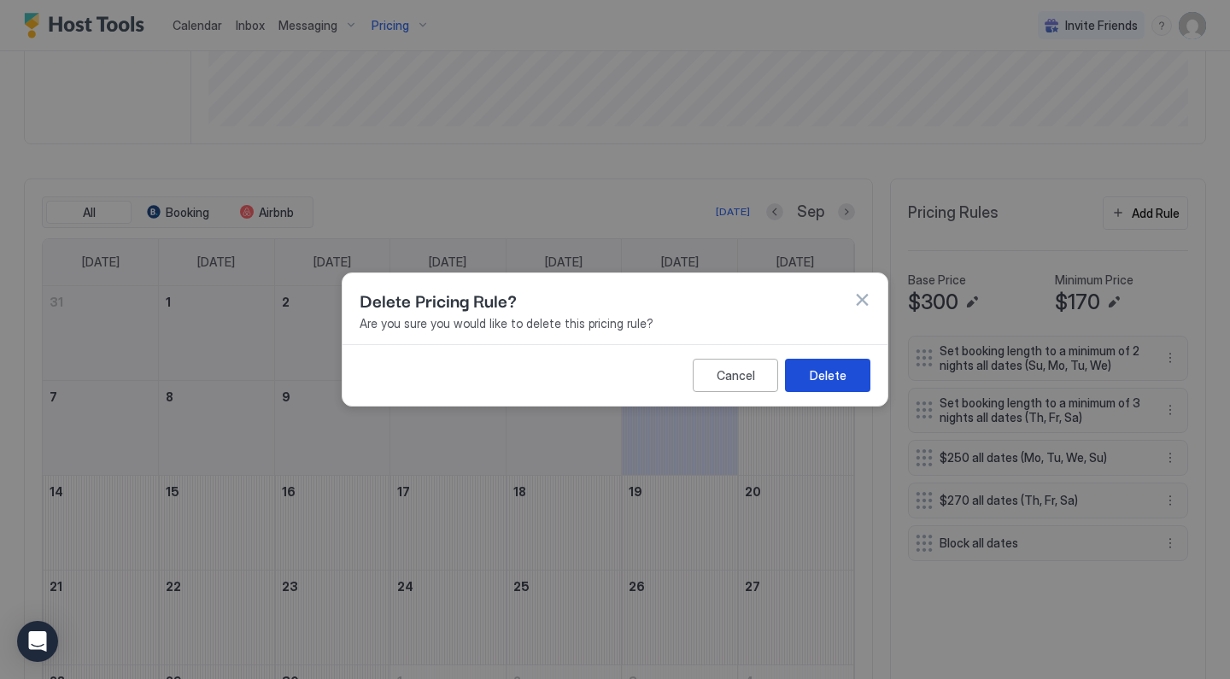 Image resolution: width=1230 pixels, height=679 pixels. What do you see at coordinates (615, 324) in the screenshot?
I see `span: Are you sure you would like to delete this pricing rule?` at bounding box center [615, 324].